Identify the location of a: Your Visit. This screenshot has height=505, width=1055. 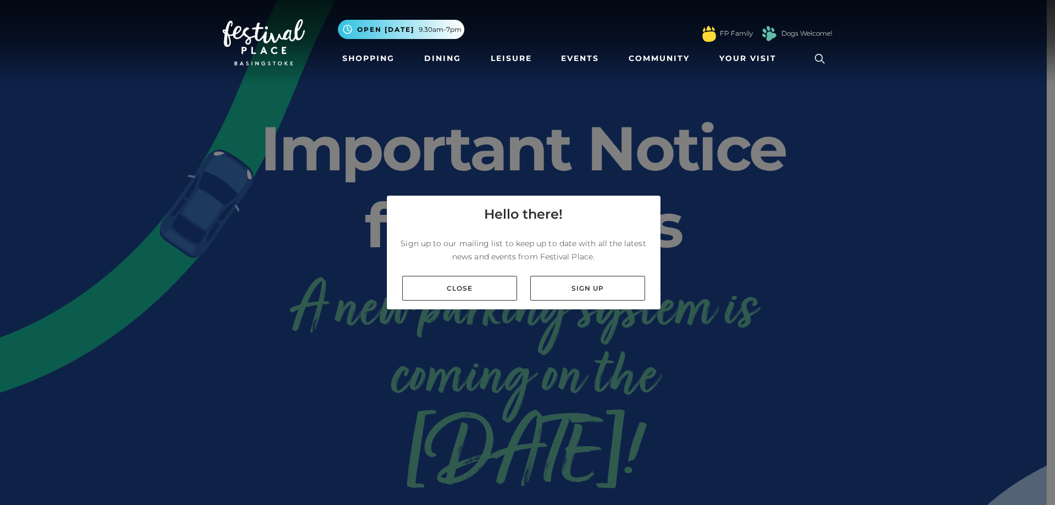
(751, 58).